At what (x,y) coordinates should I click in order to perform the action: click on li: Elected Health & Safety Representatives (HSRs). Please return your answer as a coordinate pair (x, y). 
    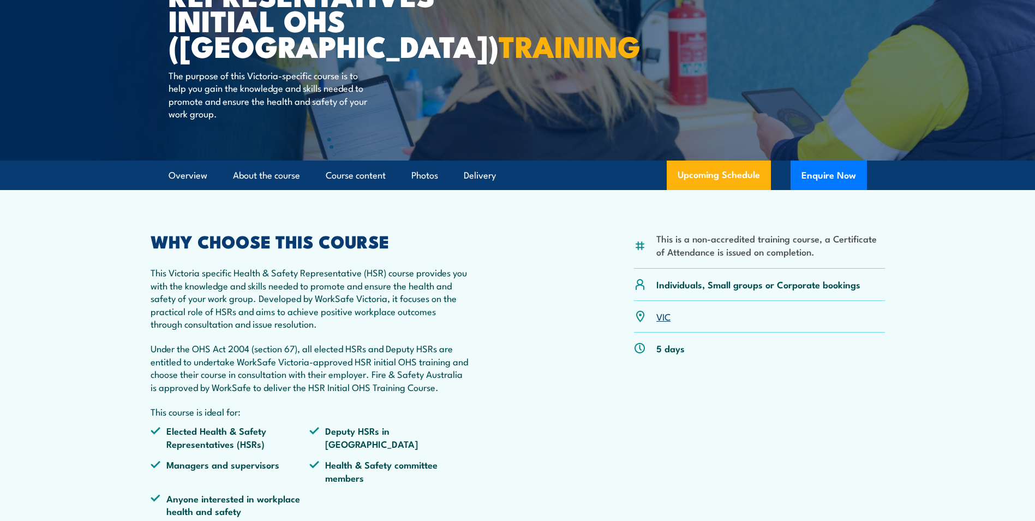
    Looking at the image, I should click on (230, 437).